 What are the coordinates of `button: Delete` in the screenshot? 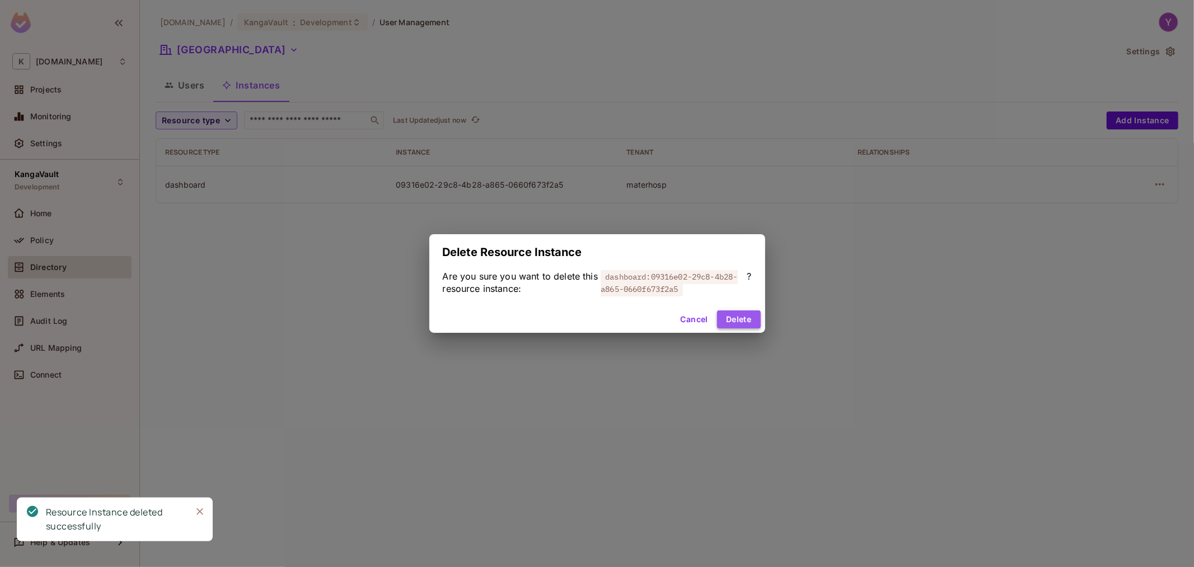 It's located at (738, 319).